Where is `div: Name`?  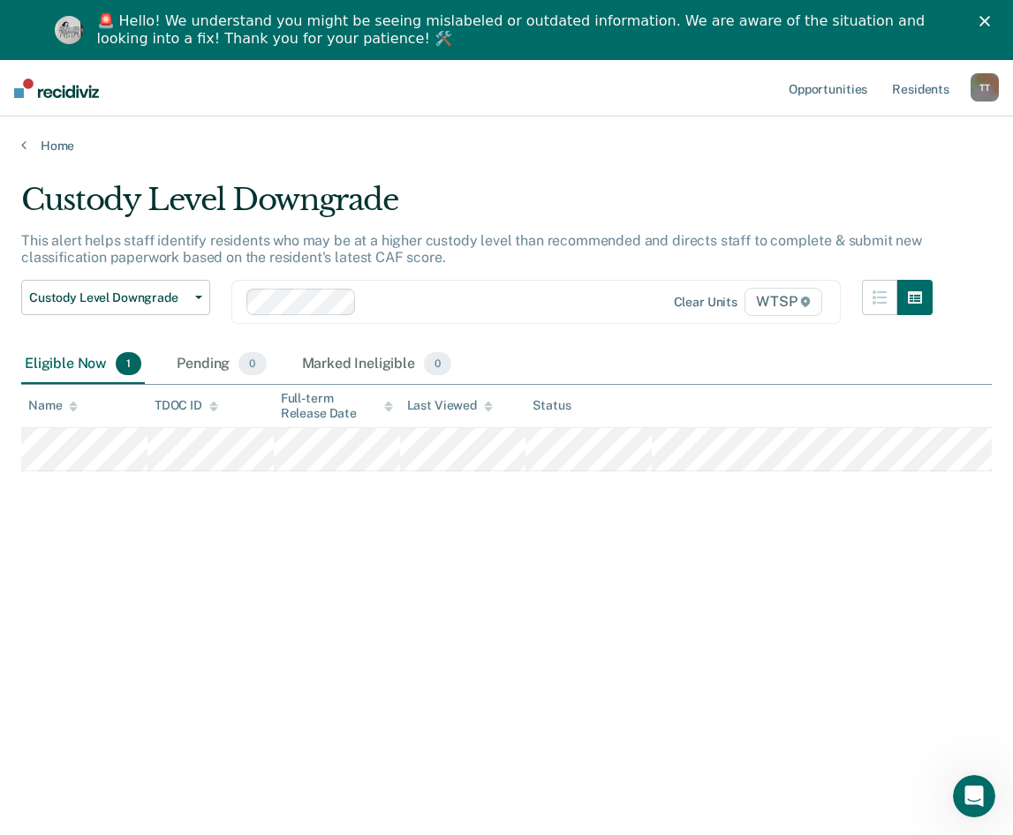
div: Name is located at coordinates (53, 405).